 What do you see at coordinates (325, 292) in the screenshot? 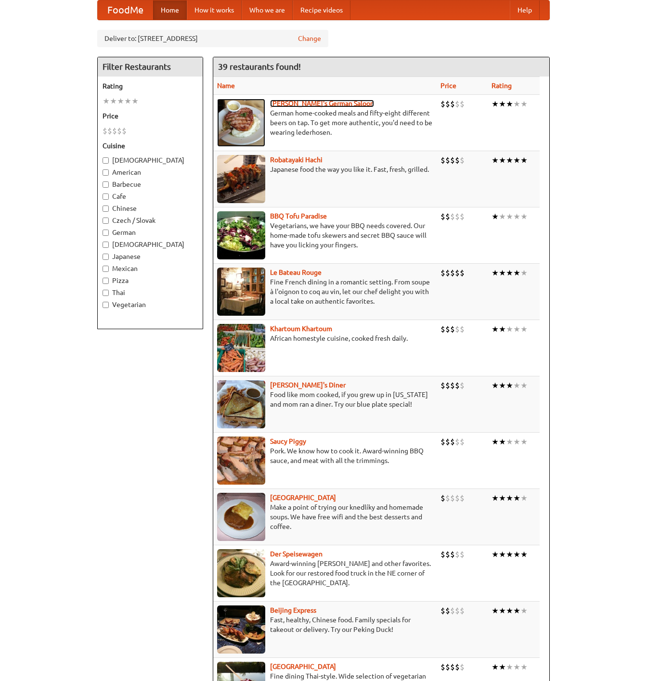
I see `p: Fine French dining in a romantic setting. From soupe à l'oignon to coq au vin, let our chef delig...` at bounding box center [325, 292].